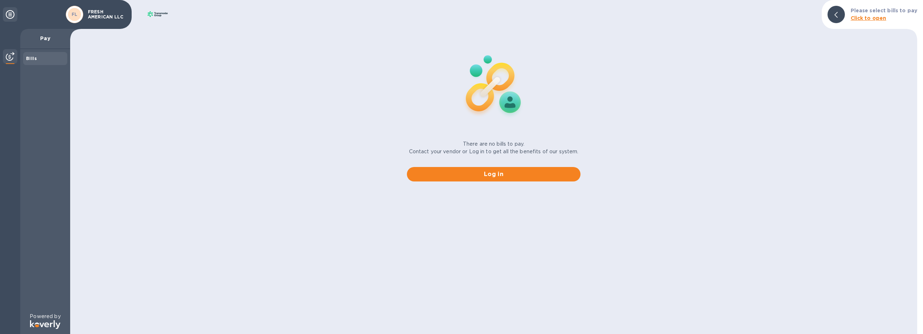  I want to click on b: FL, so click(74, 14).